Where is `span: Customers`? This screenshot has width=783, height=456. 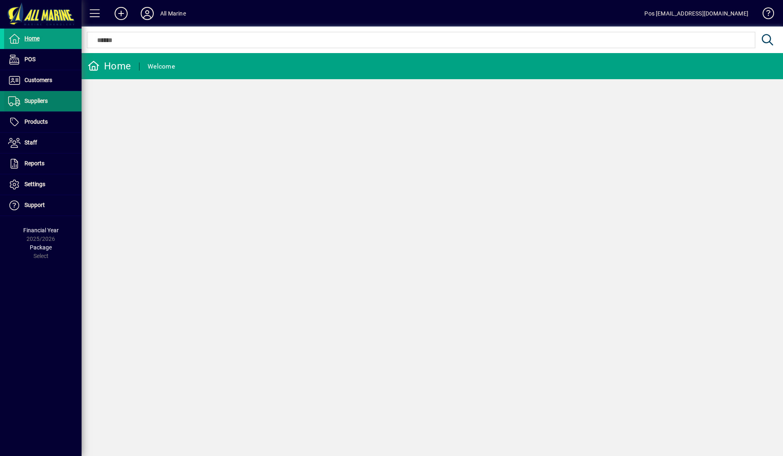 span: Customers is located at coordinates (38, 80).